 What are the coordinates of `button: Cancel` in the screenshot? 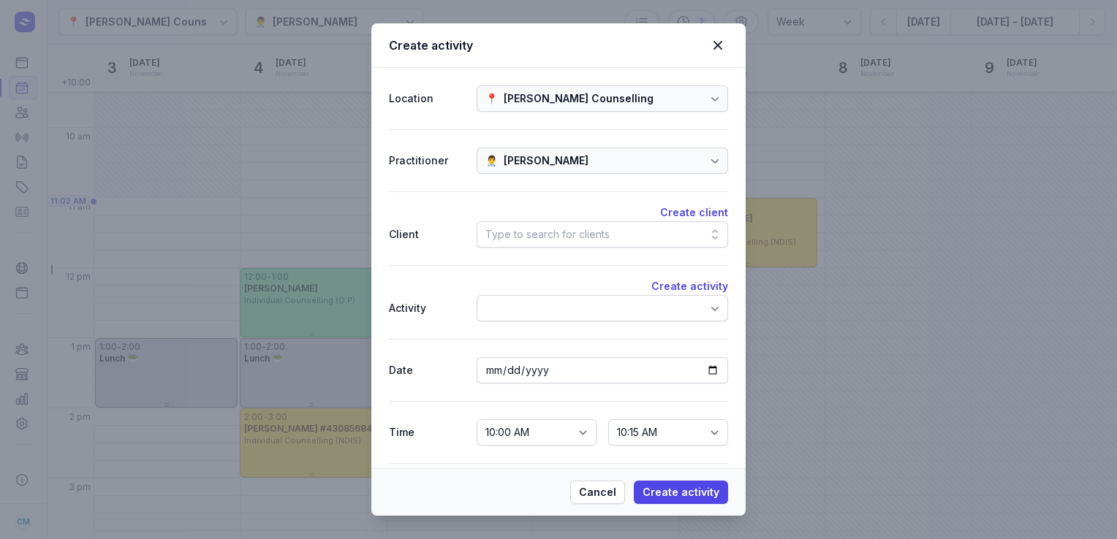 It's located at (597, 493).